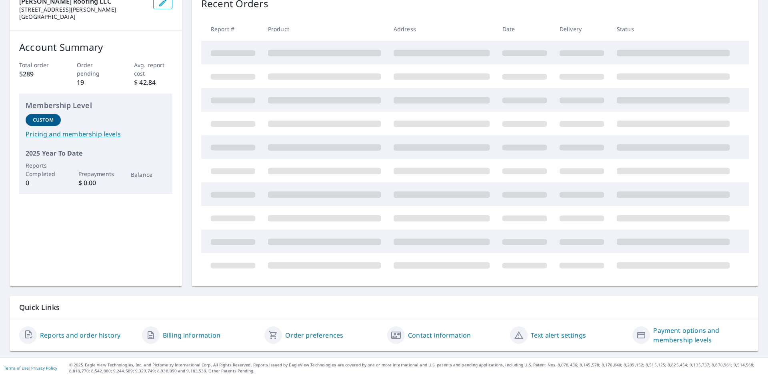 Image resolution: width=768 pixels, height=378 pixels. Describe the element at coordinates (324, 29) in the screenshot. I see `th: Product` at that location.